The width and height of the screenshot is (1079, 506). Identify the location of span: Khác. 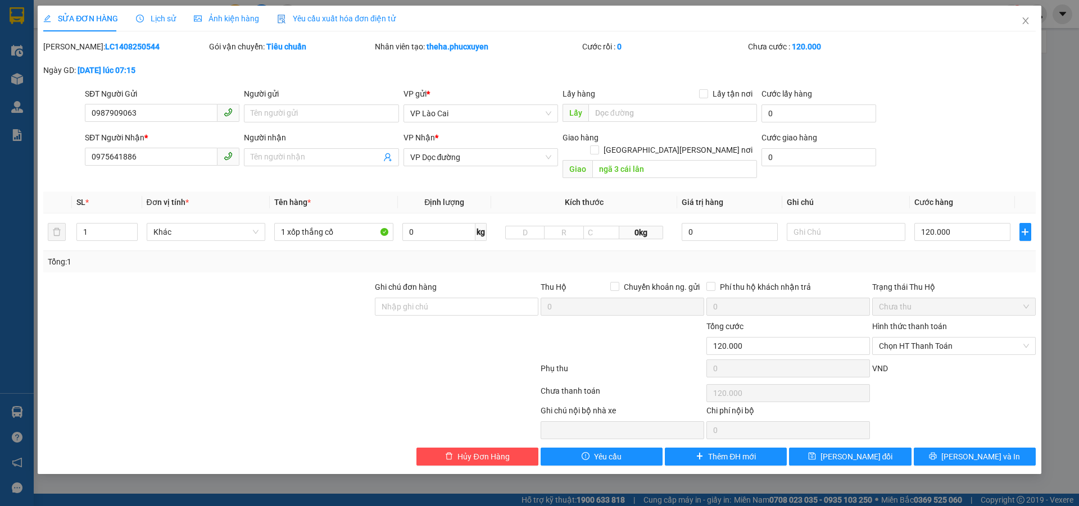
(206, 232).